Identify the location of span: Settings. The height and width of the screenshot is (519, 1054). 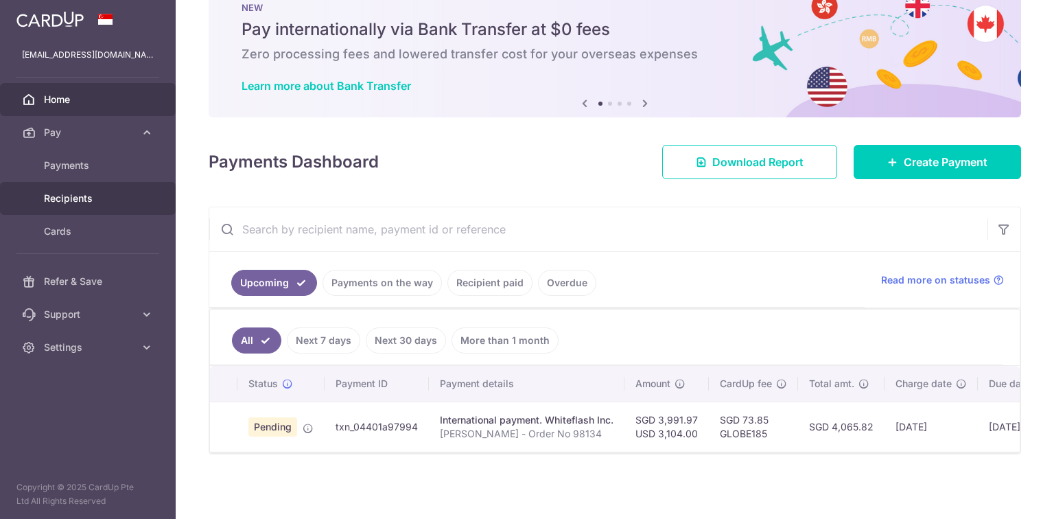
(89, 347).